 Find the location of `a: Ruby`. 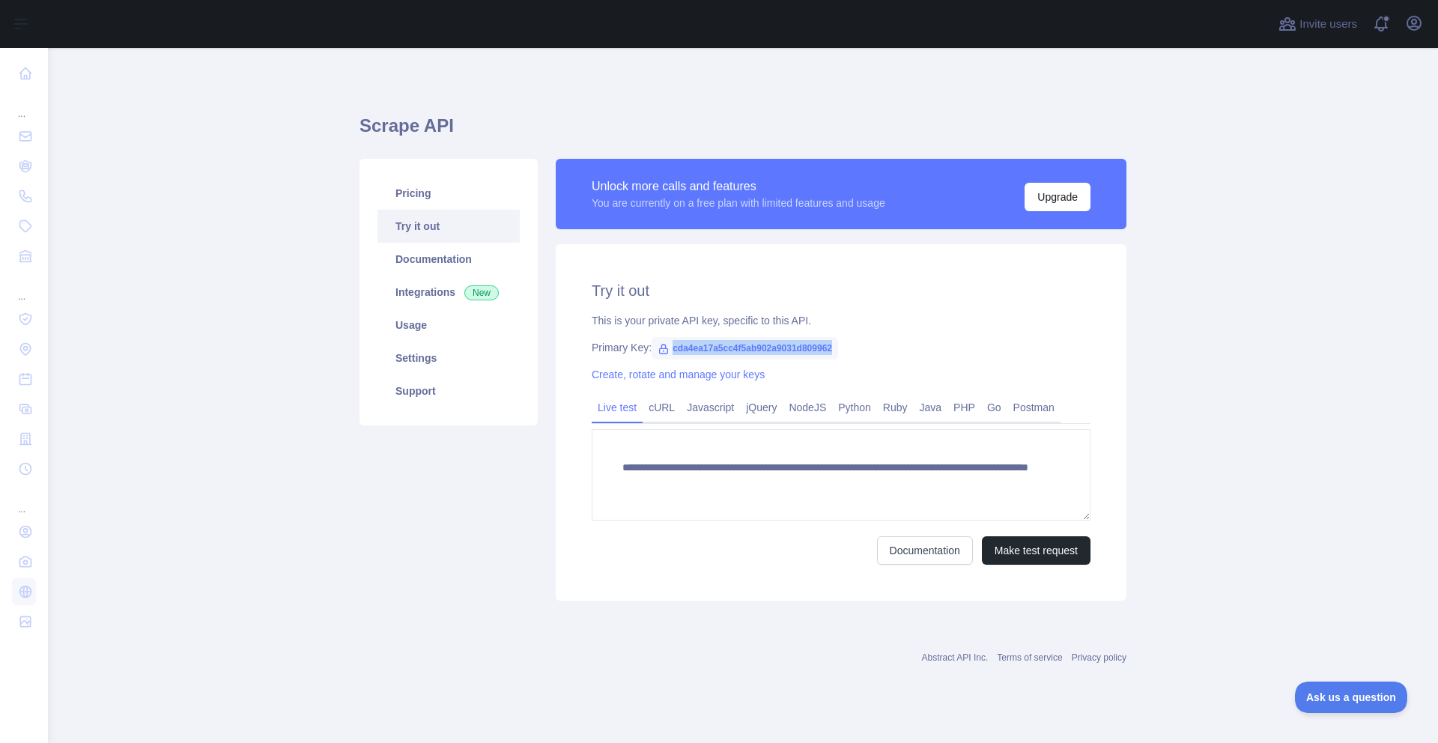

a: Ruby is located at coordinates (895, 407).